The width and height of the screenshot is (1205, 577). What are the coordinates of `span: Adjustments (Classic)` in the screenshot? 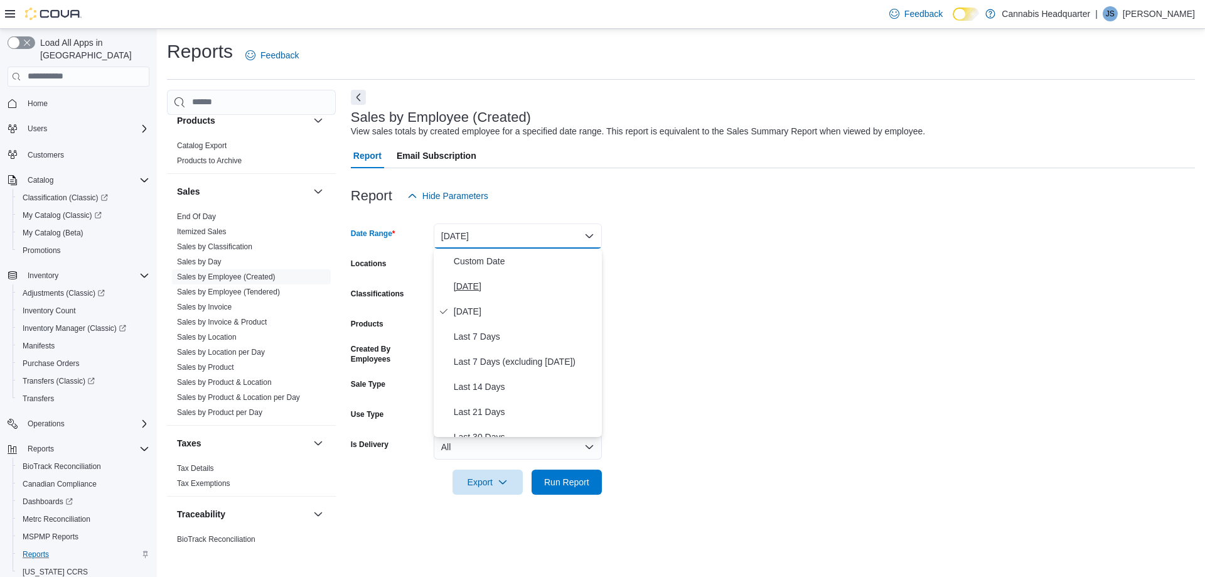 It's located at (83, 293).